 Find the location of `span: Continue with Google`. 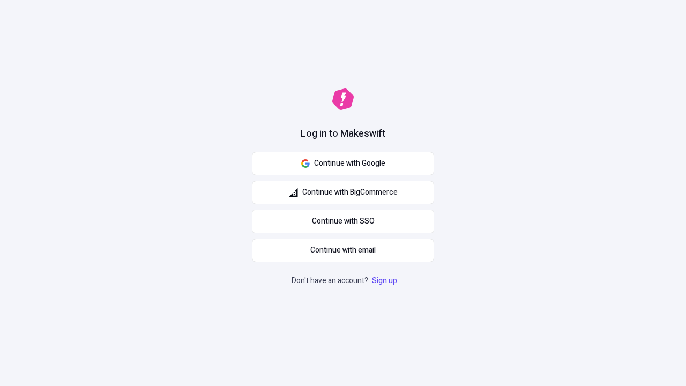

span: Continue with Google is located at coordinates (349, 163).